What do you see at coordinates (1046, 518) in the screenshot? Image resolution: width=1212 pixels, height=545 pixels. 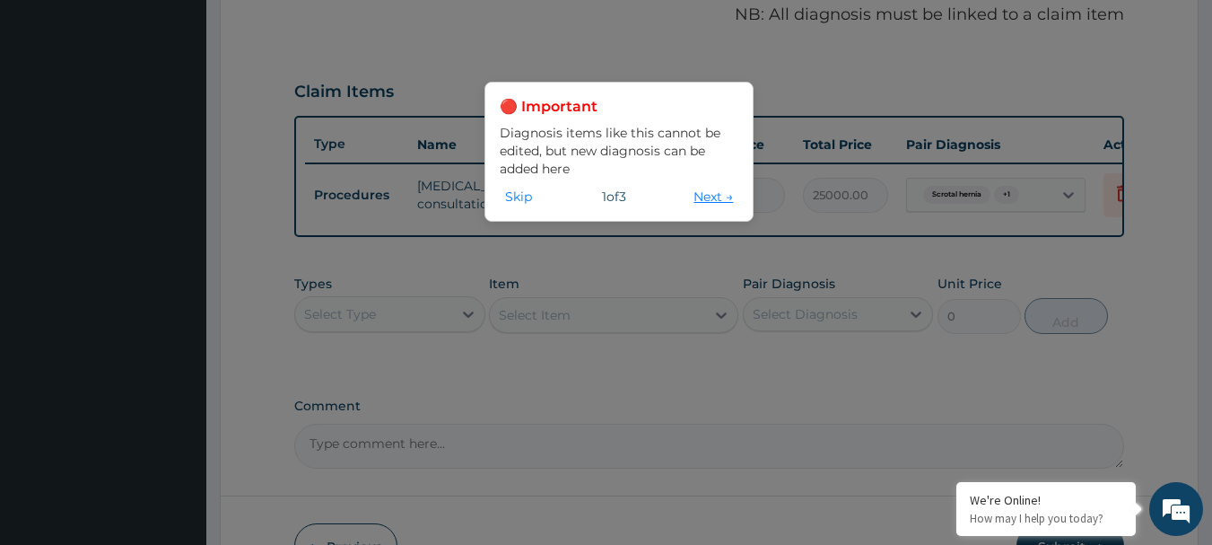 I see `p: How may I help you today?` at bounding box center [1046, 518].